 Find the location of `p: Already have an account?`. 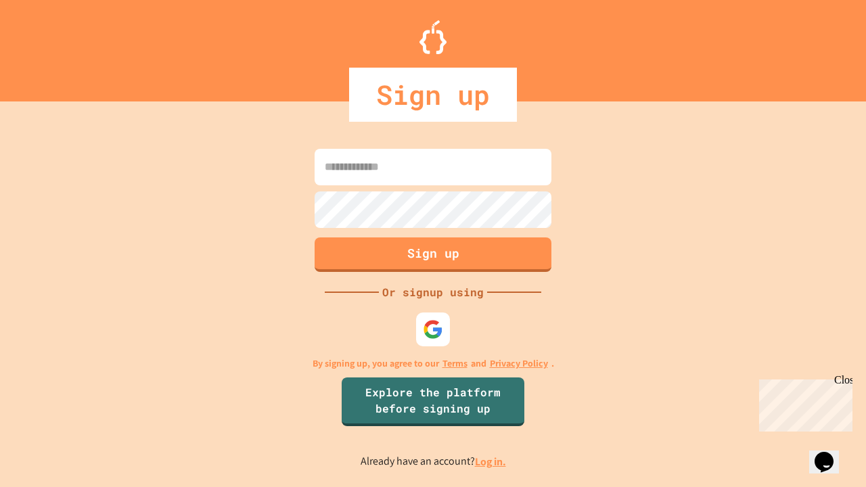

p: Already have an account? is located at coordinates (433, 461).